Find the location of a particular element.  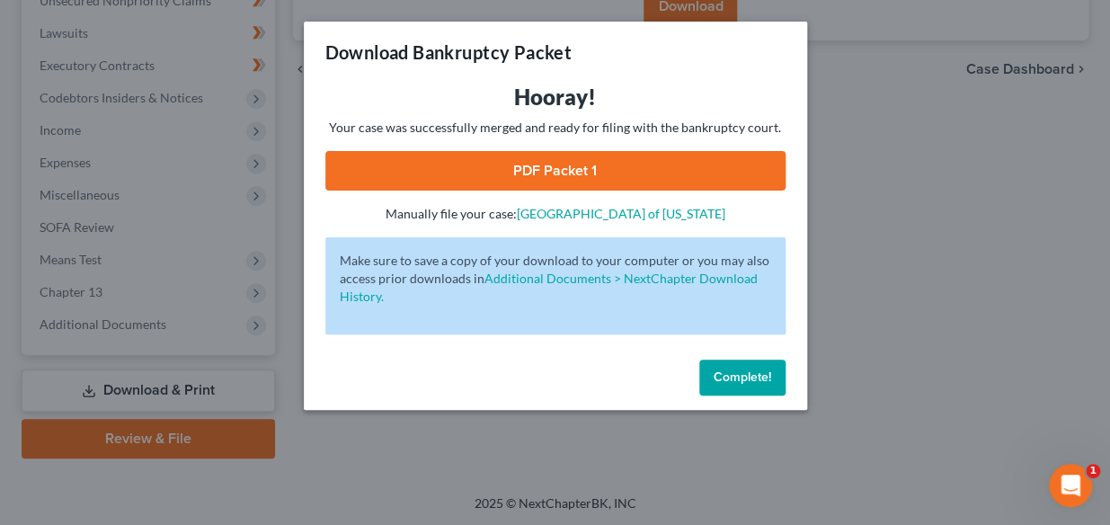

h3: Hooray! is located at coordinates (556, 97).